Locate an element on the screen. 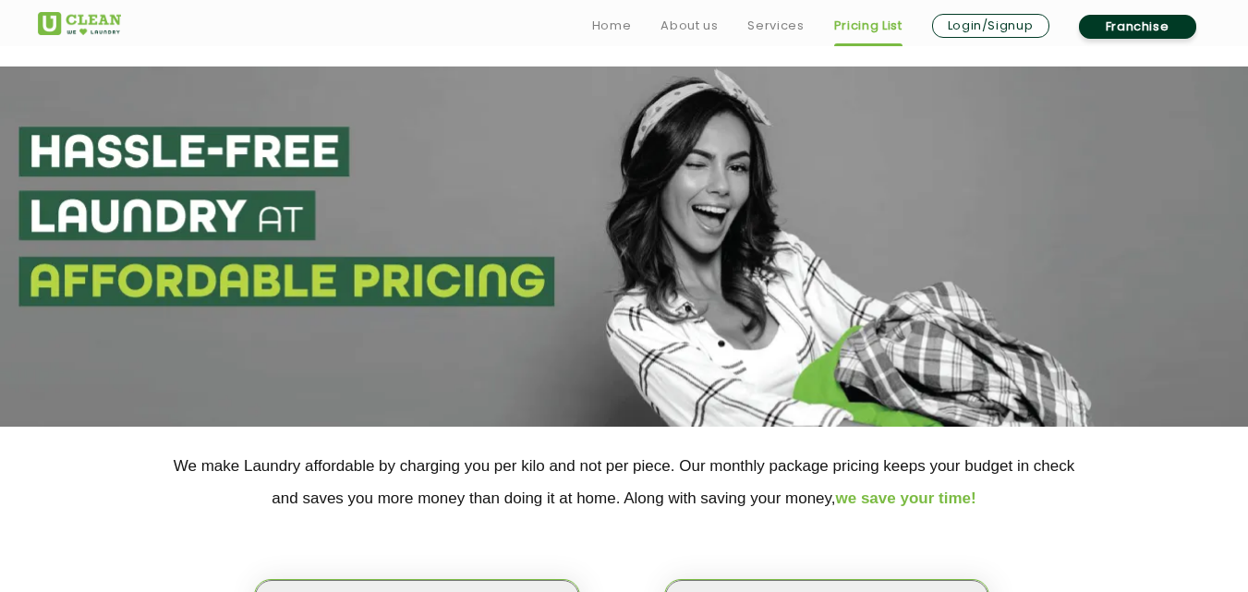 This screenshot has width=1248, height=592. a: Home is located at coordinates (611, 26).